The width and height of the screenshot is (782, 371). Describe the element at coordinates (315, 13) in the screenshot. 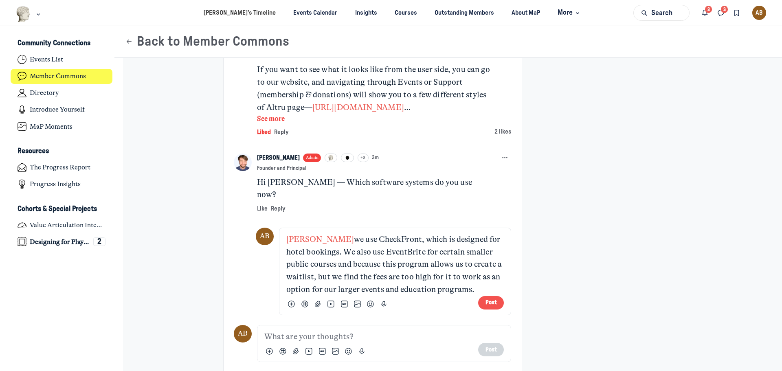

I see `a: Events Calendar` at that location.